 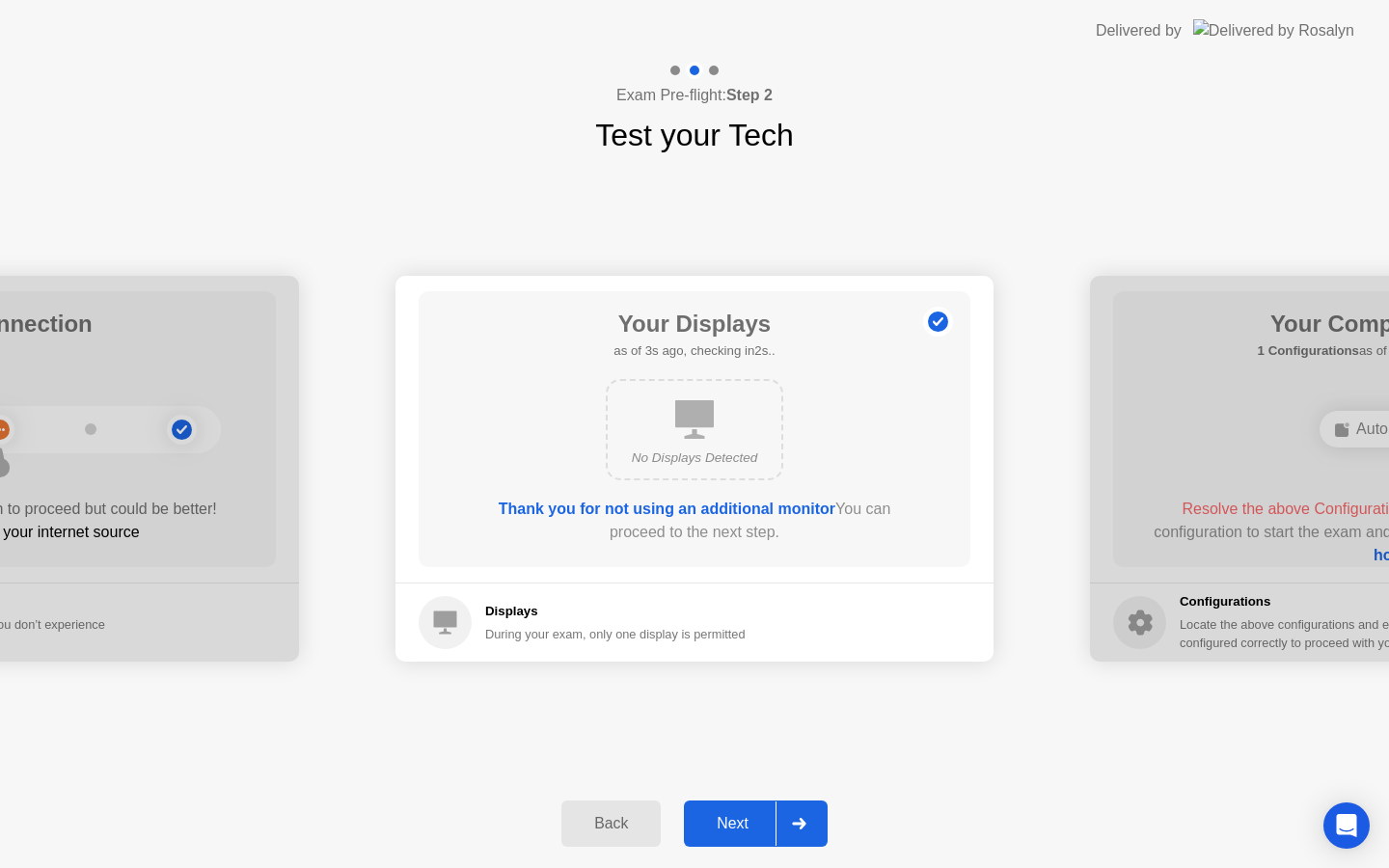 I want to click on div: Open Intercom Messenger, so click(x=1347, y=826).